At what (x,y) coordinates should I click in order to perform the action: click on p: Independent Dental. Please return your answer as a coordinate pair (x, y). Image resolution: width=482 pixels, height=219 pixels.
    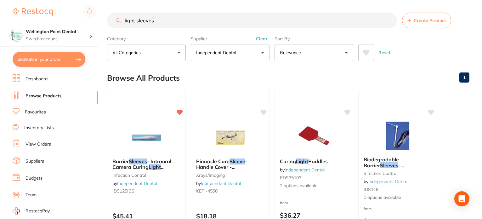
    Looking at the image, I should click on (217, 53).